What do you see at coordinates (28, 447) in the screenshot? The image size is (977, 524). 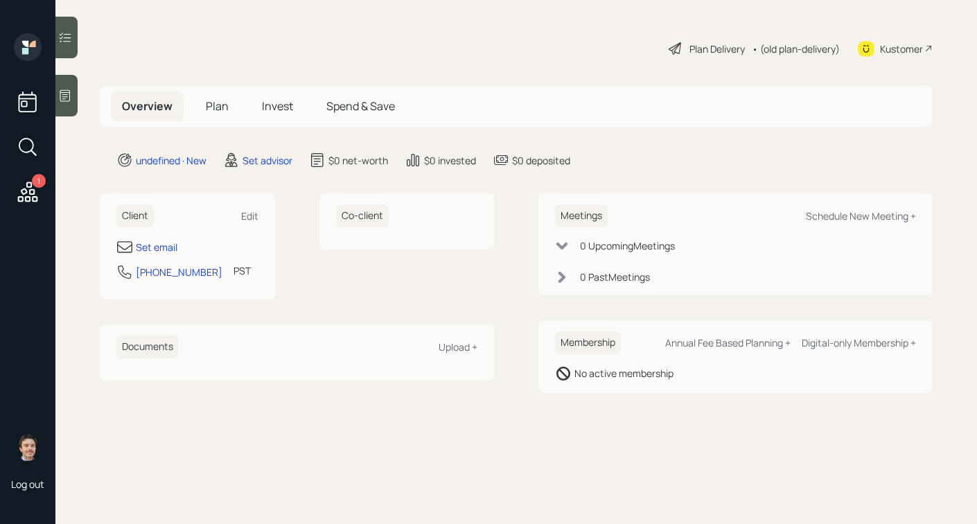 I see `img: robby-grisanti-headshot.png` at bounding box center [28, 447].